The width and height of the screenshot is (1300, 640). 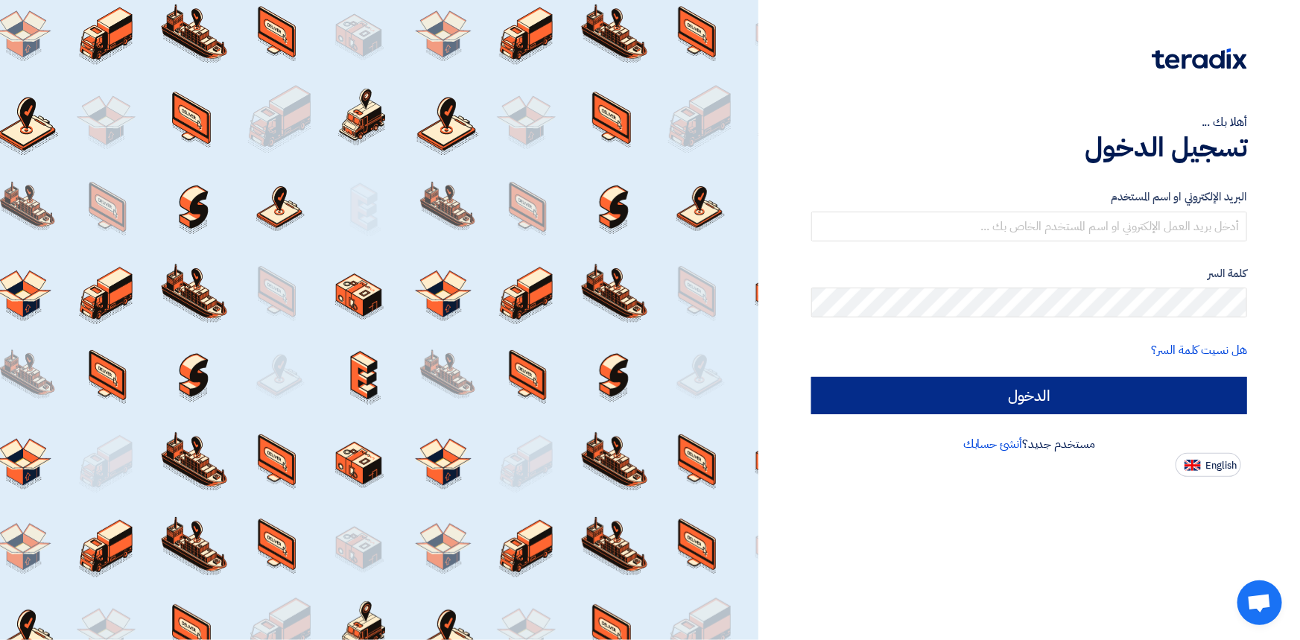 I want to click on label: البريد الإلكتروني او اسم المستخدم, so click(x=1029, y=197).